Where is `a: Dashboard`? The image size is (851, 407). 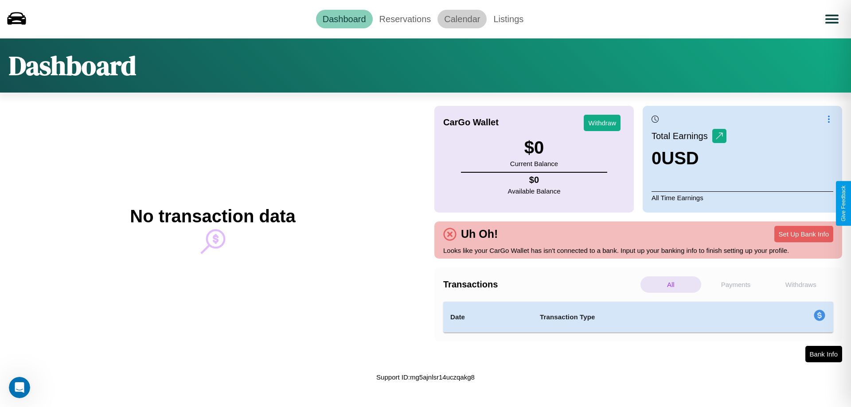 a: Dashboard is located at coordinates (344, 19).